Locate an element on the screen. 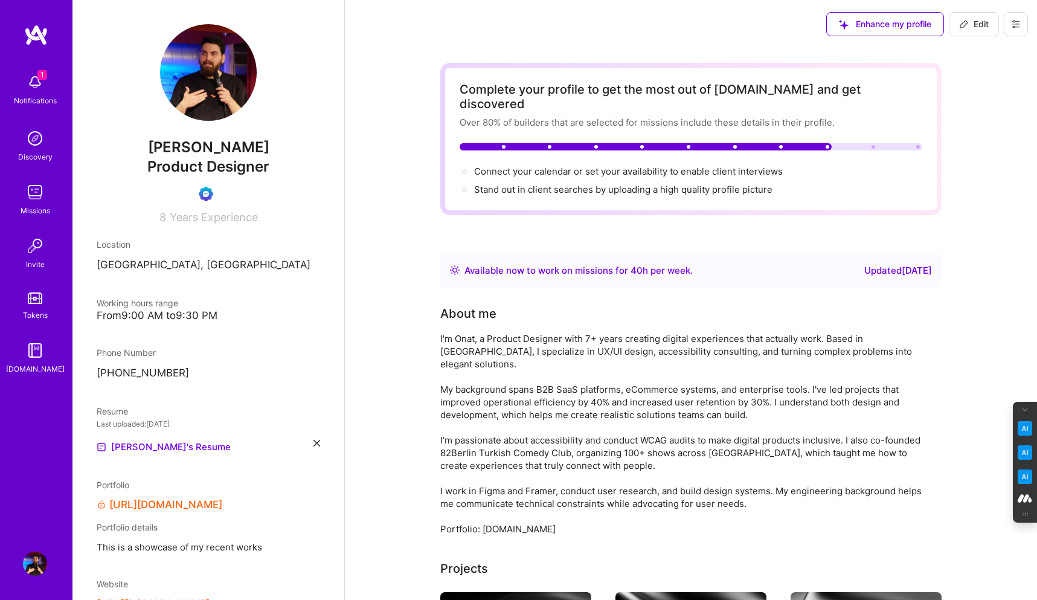 Image resolution: width=1037 pixels, height=600 pixels. img: teamwork is located at coordinates (35, 192).